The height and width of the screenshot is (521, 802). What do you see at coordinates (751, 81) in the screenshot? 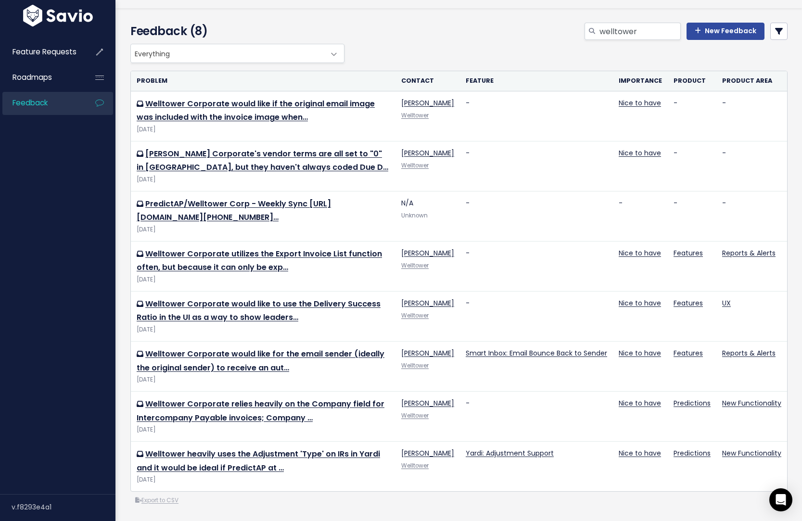
I see `th: Product Area` at bounding box center [751, 81].